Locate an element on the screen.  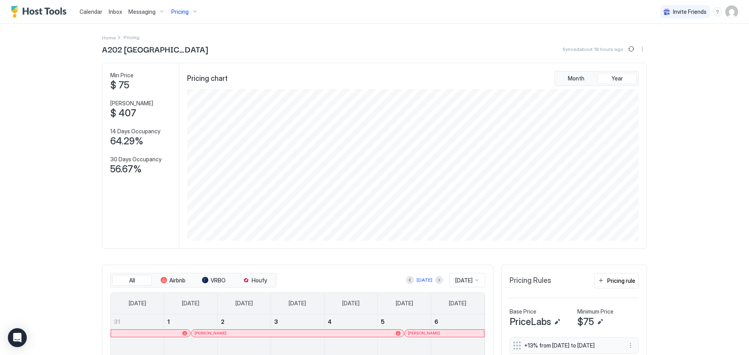
span: 56.67% is located at coordinates (126, 169).